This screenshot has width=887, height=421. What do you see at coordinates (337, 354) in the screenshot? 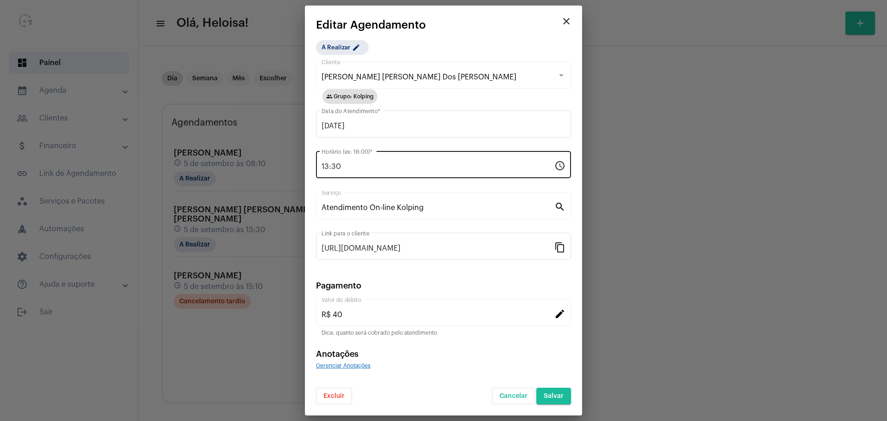
I see `span: Anotações` at bounding box center [337, 354].